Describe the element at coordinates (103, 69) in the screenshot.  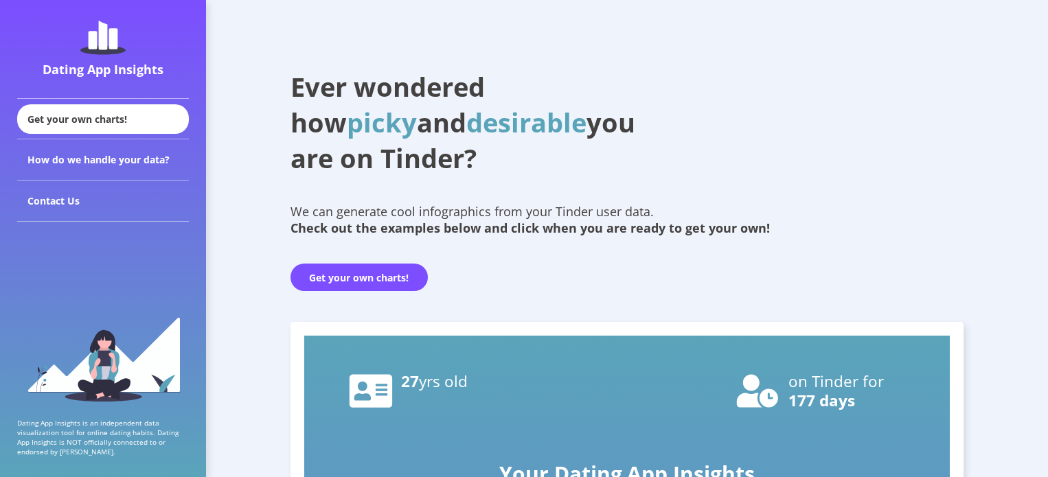
I see `div: Dating App Insights` at that location.